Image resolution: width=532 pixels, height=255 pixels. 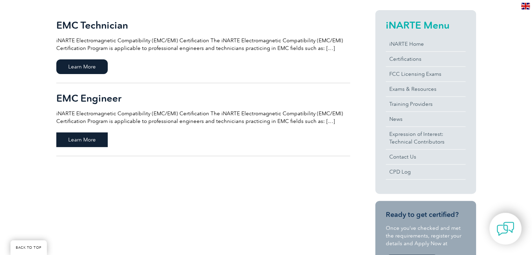 What do you see at coordinates (203, 46) in the screenshot?
I see `a: EMC Technician iNARTE Electromagnetic Compatibility (EMC/EMI) Certification The iNARTE Electromag...` at bounding box center [203, 46].